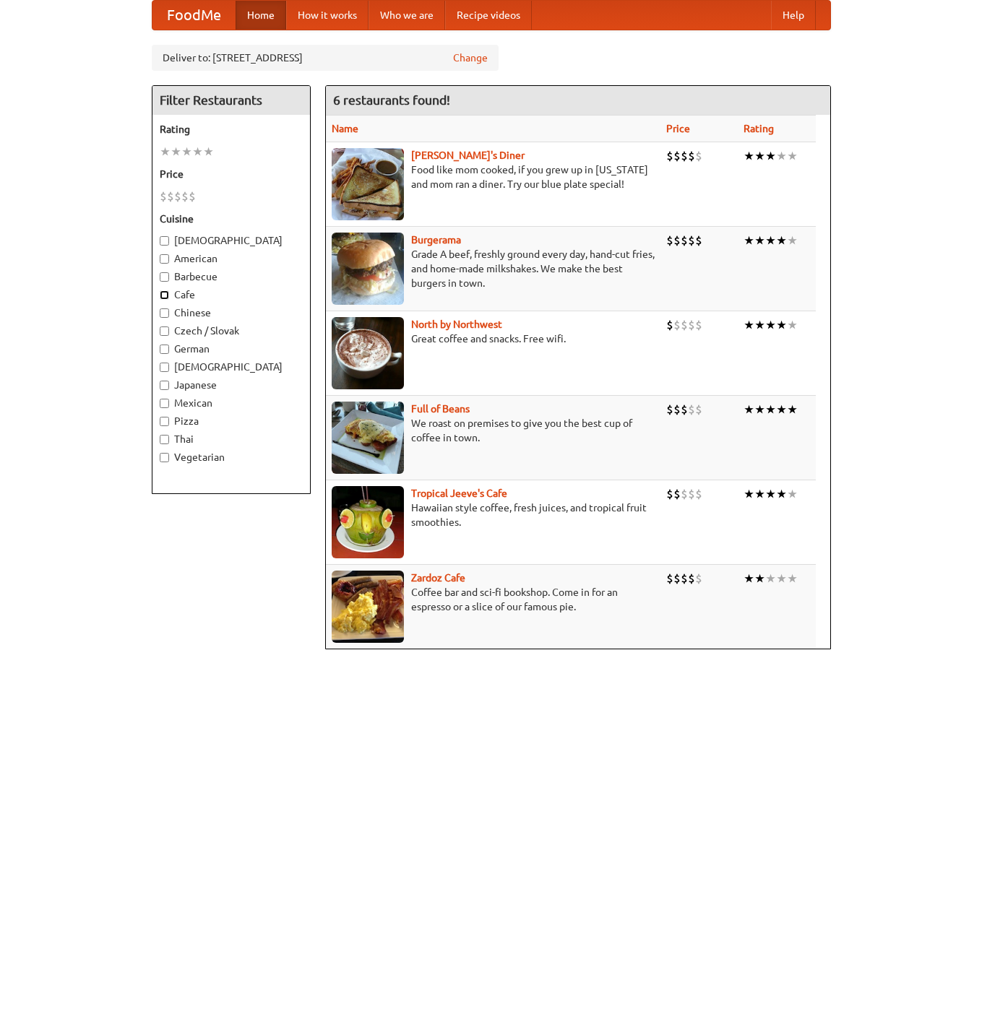 This screenshot has height=1022, width=982. What do you see at coordinates (493, 339) in the screenshot?
I see `p: Great coffee and snacks. Free wifi.` at bounding box center [493, 339].